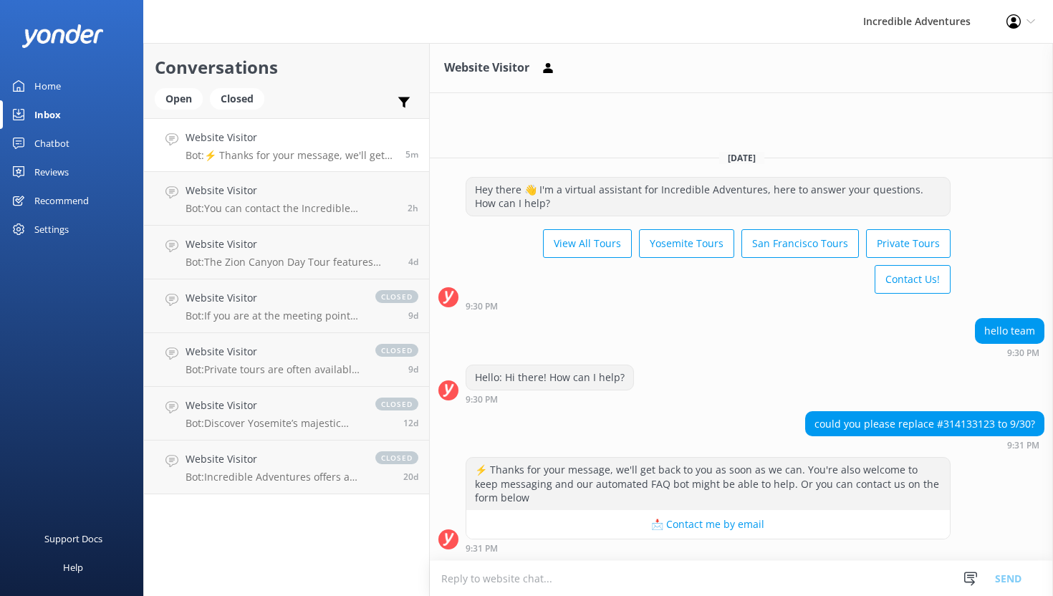 The height and width of the screenshot is (596, 1053). I want to click on h2: Conversations, so click(286, 67).